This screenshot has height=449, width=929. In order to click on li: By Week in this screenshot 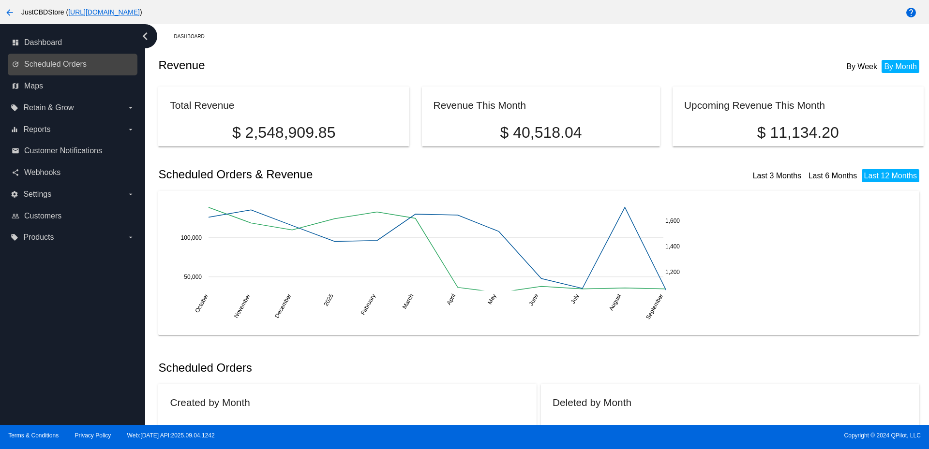, I will do `click(861, 66)`.